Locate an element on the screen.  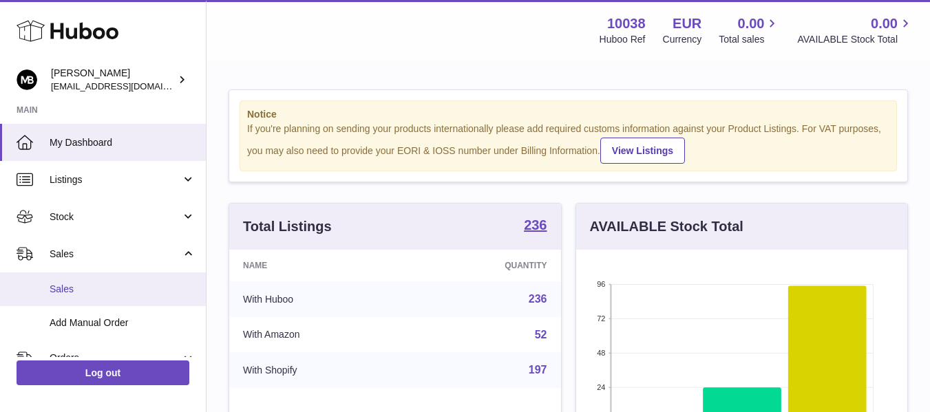
text: 24 is located at coordinates (601, 387).